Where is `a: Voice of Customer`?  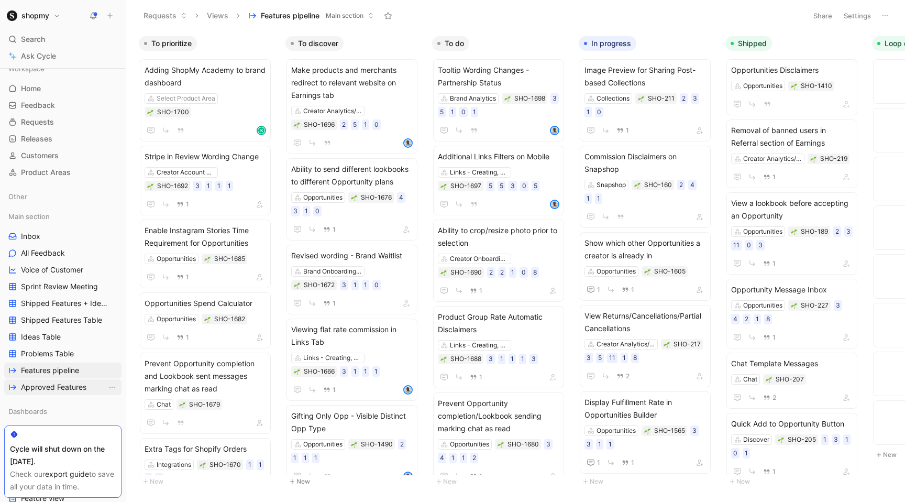 a: Voice of Customer is located at coordinates (63, 270).